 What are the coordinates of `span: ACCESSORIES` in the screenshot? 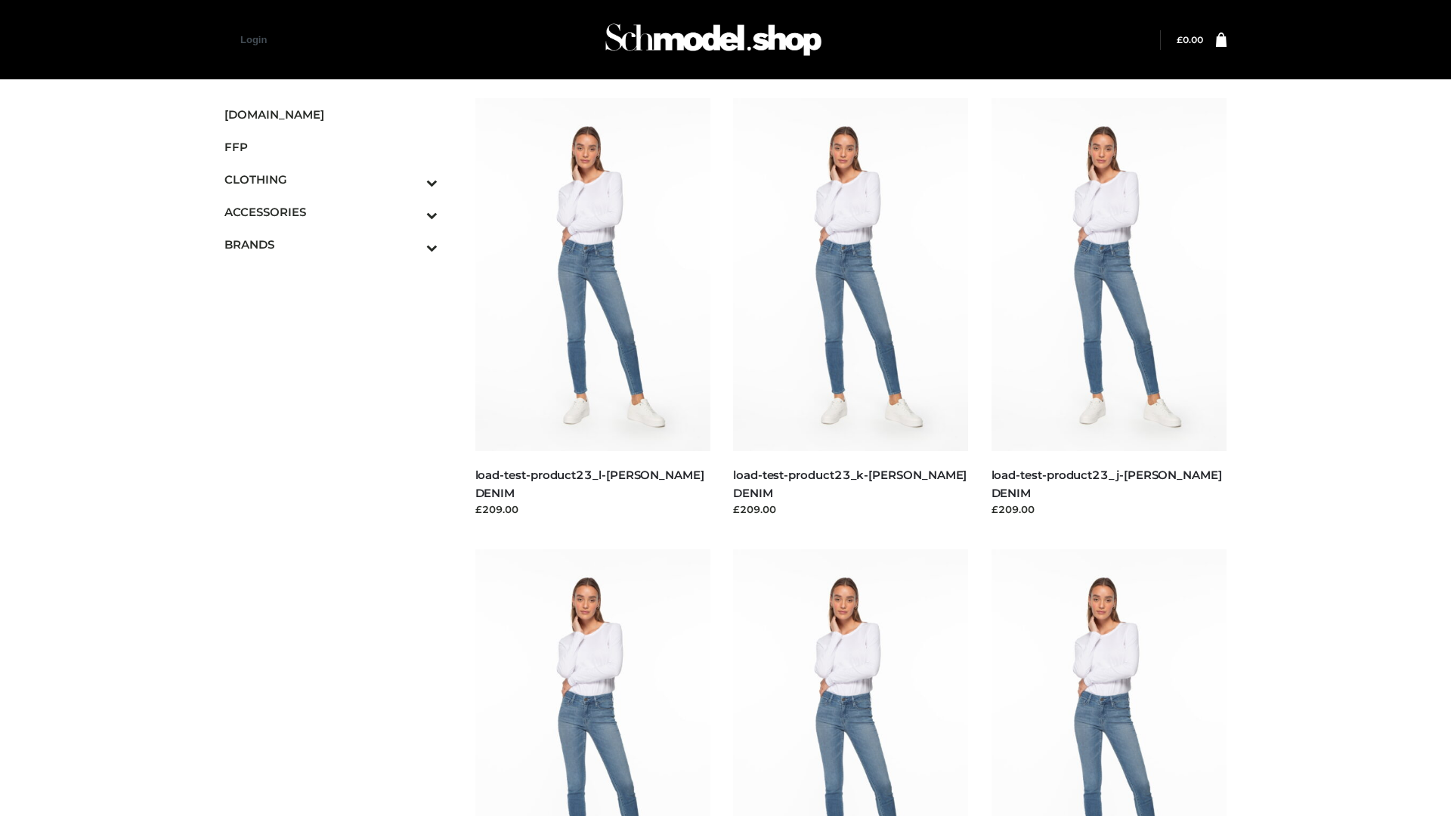 It's located at (331, 212).